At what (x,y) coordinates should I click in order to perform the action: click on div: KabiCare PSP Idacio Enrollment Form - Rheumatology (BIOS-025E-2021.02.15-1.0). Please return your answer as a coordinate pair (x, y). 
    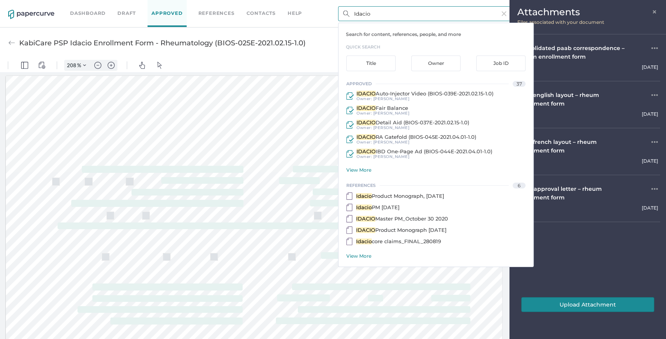
    Looking at the image, I should click on (162, 43).